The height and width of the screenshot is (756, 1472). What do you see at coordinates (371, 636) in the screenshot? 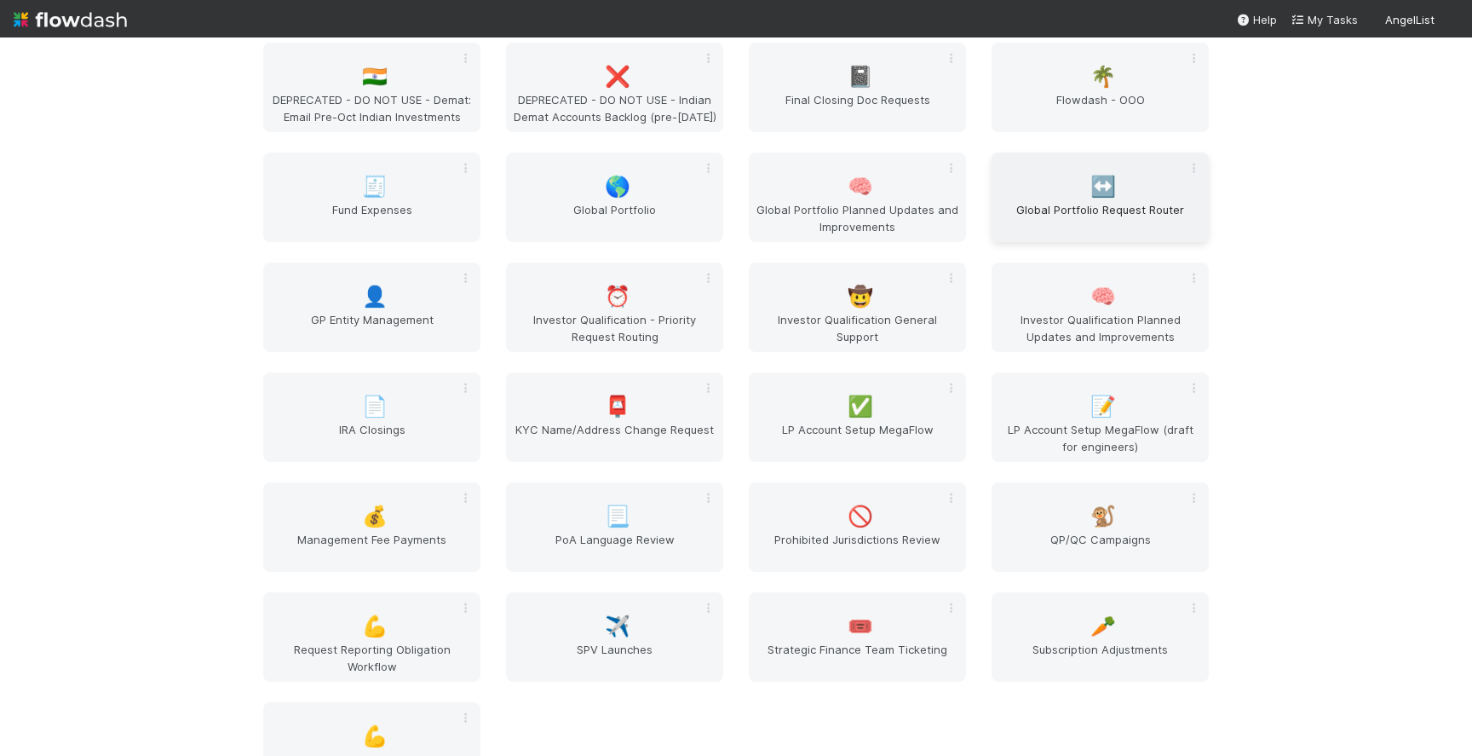
I see `a: 💪Request Reporting Obligation Workflow` at bounding box center [371, 636].